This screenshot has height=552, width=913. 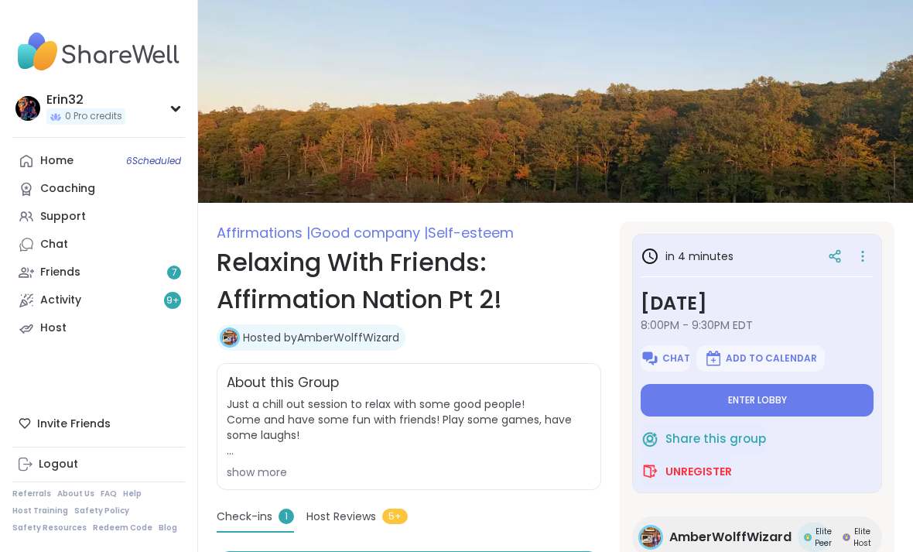 I want to click on span: Self-esteem, so click(x=470, y=232).